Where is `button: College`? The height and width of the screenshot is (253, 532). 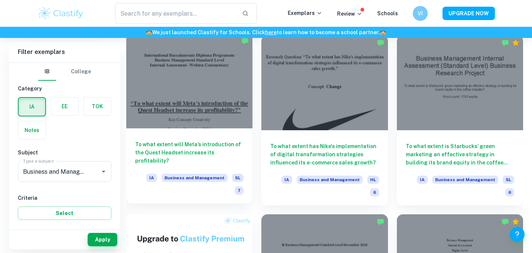 button: College is located at coordinates (81, 72).